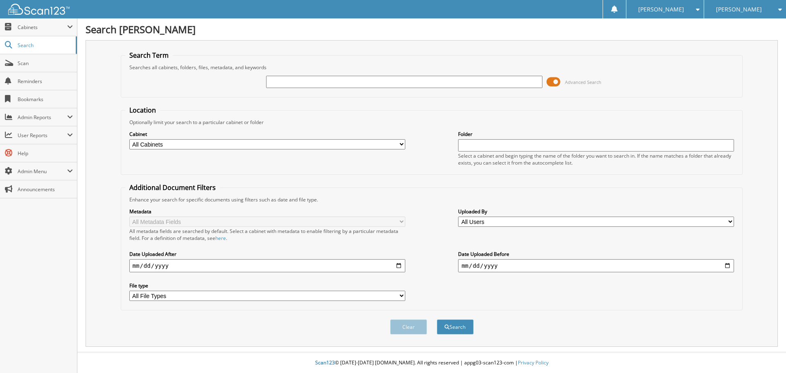  I want to click on span: Bookmarks, so click(45, 99).